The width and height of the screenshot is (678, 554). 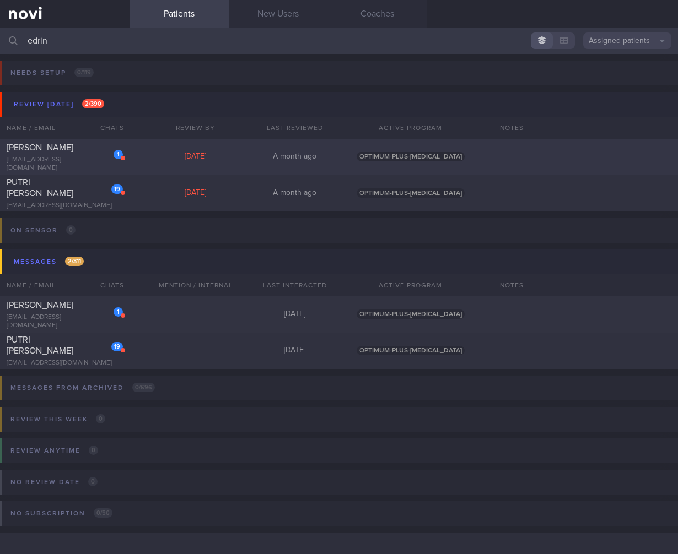 I want to click on div: Mention / Internal, so click(x=196, y=285).